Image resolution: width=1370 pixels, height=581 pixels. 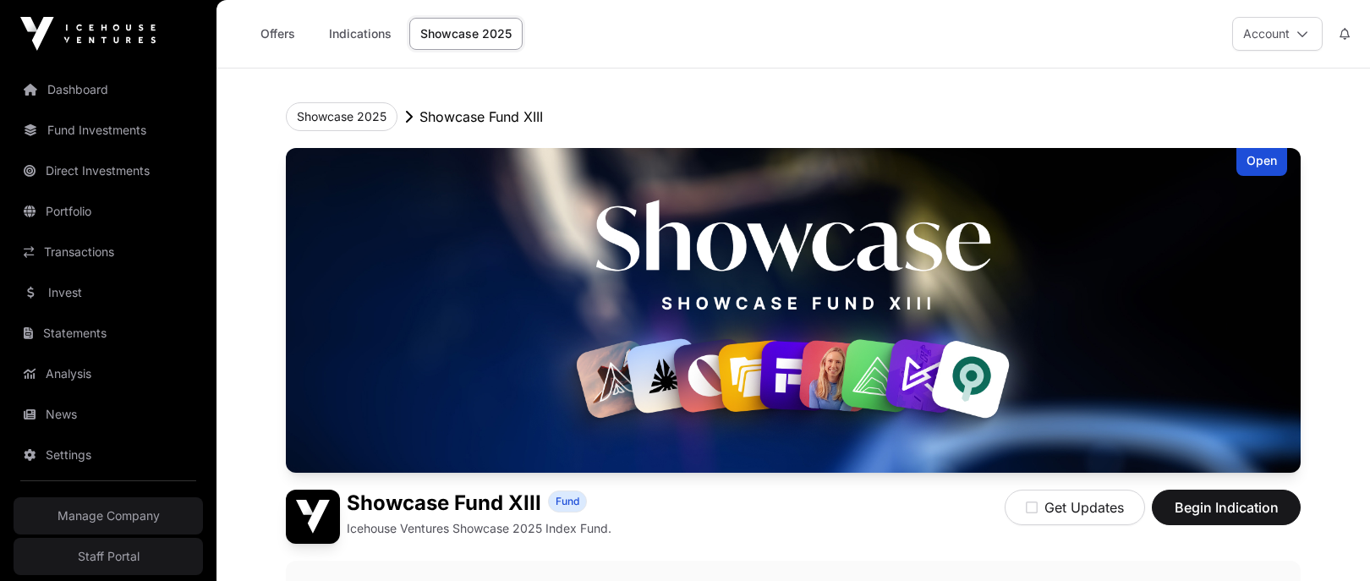 What do you see at coordinates (1226, 515) in the screenshot?
I see `a: Begin Indication` at bounding box center [1226, 515].